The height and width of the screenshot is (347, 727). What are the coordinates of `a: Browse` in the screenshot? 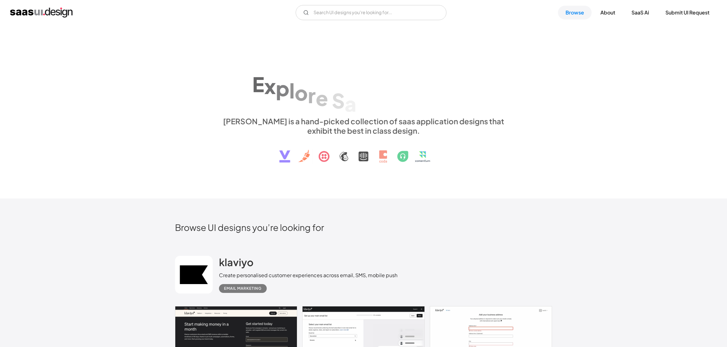 It's located at (575, 13).